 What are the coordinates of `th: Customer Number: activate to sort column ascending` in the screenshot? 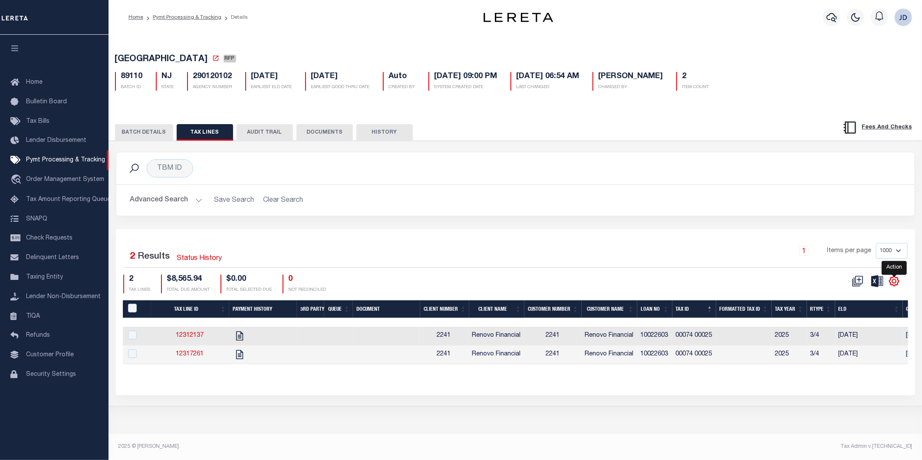 It's located at (553, 309).